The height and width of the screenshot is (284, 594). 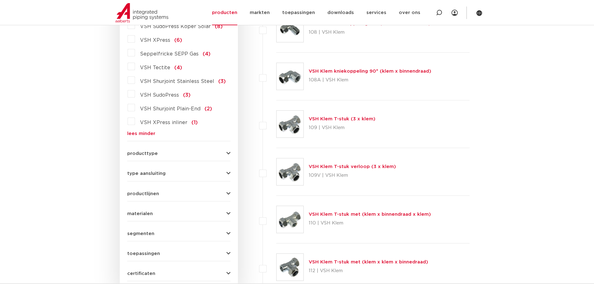 What do you see at coordinates (290, 219) in the screenshot?
I see `img: Thumbnail for VSH Klem T-stuk met (klem x binnendraad x klem)` at bounding box center [290, 219].